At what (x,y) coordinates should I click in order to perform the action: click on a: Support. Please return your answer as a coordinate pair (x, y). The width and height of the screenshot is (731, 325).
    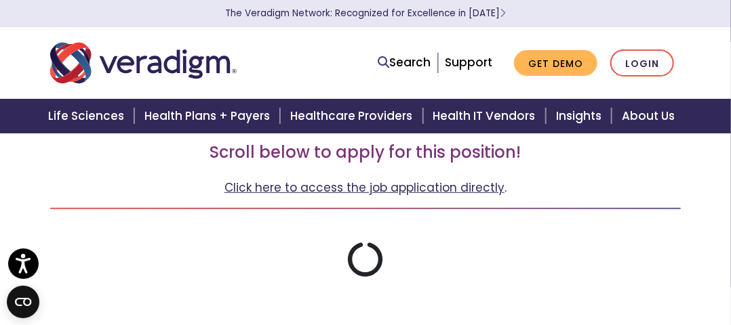
    Looking at the image, I should click on (468, 62).